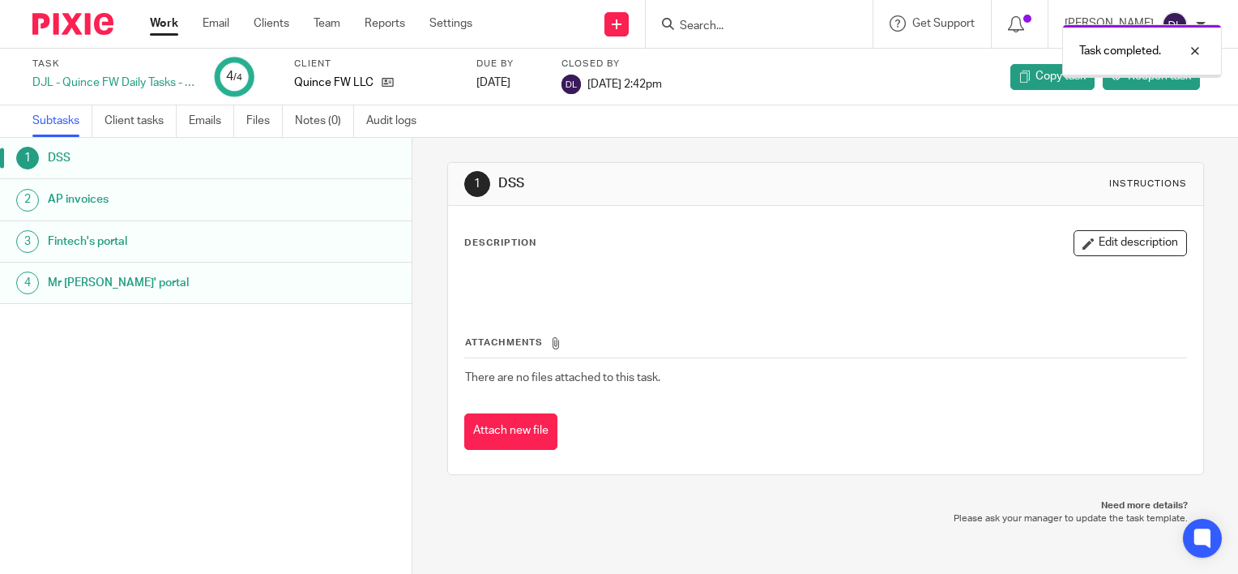 The height and width of the screenshot is (574, 1238). I want to click on a: Emails, so click(211, 121).